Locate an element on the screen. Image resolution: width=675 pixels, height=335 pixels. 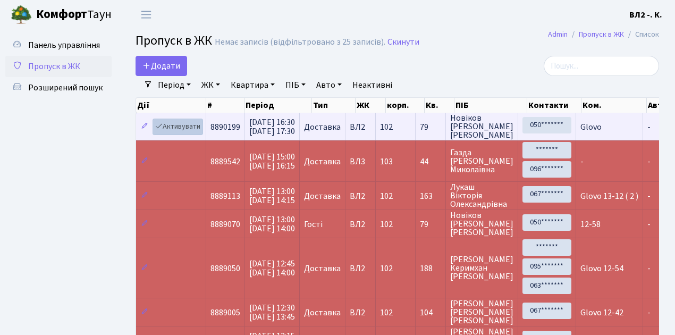
img: logo.png is located at coordinates (21, 15).